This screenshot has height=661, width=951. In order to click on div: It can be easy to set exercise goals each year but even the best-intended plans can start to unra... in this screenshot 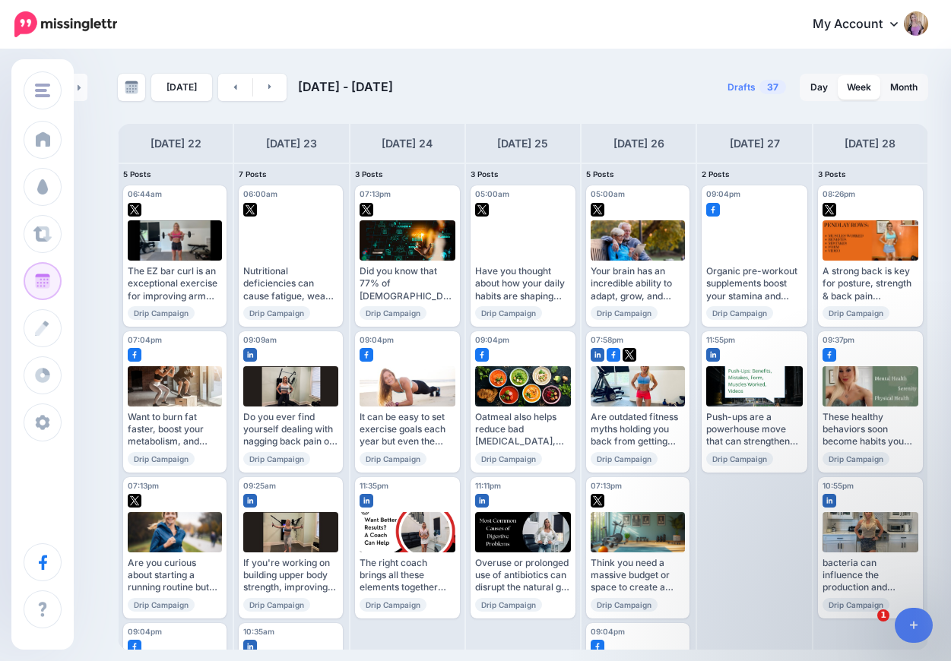, I will do `click(407, 429)`.